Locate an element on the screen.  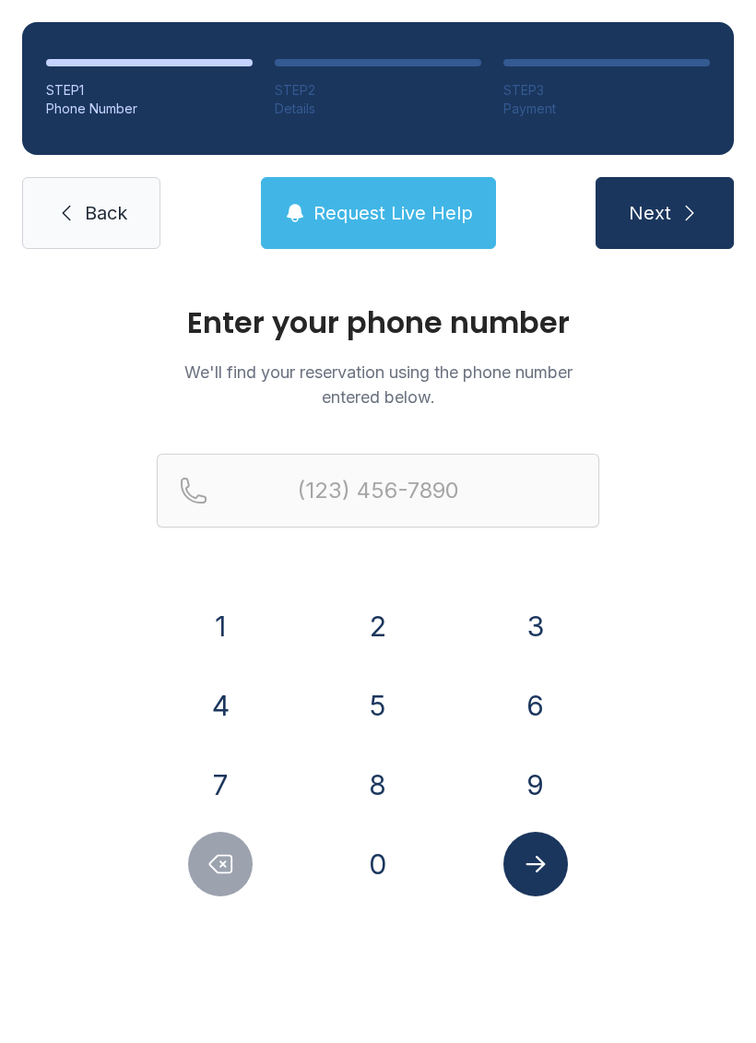
button: 1 is located at coordinates (220, 626).